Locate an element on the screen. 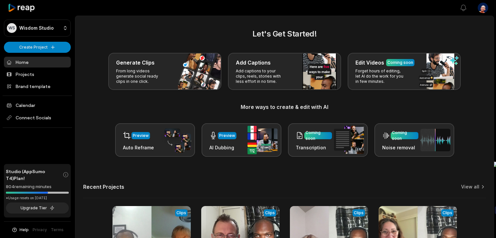 This screenshot has height=238, width=496. span: Studio (AppSumo T4) Plan! is located at coordinates (34, 175).